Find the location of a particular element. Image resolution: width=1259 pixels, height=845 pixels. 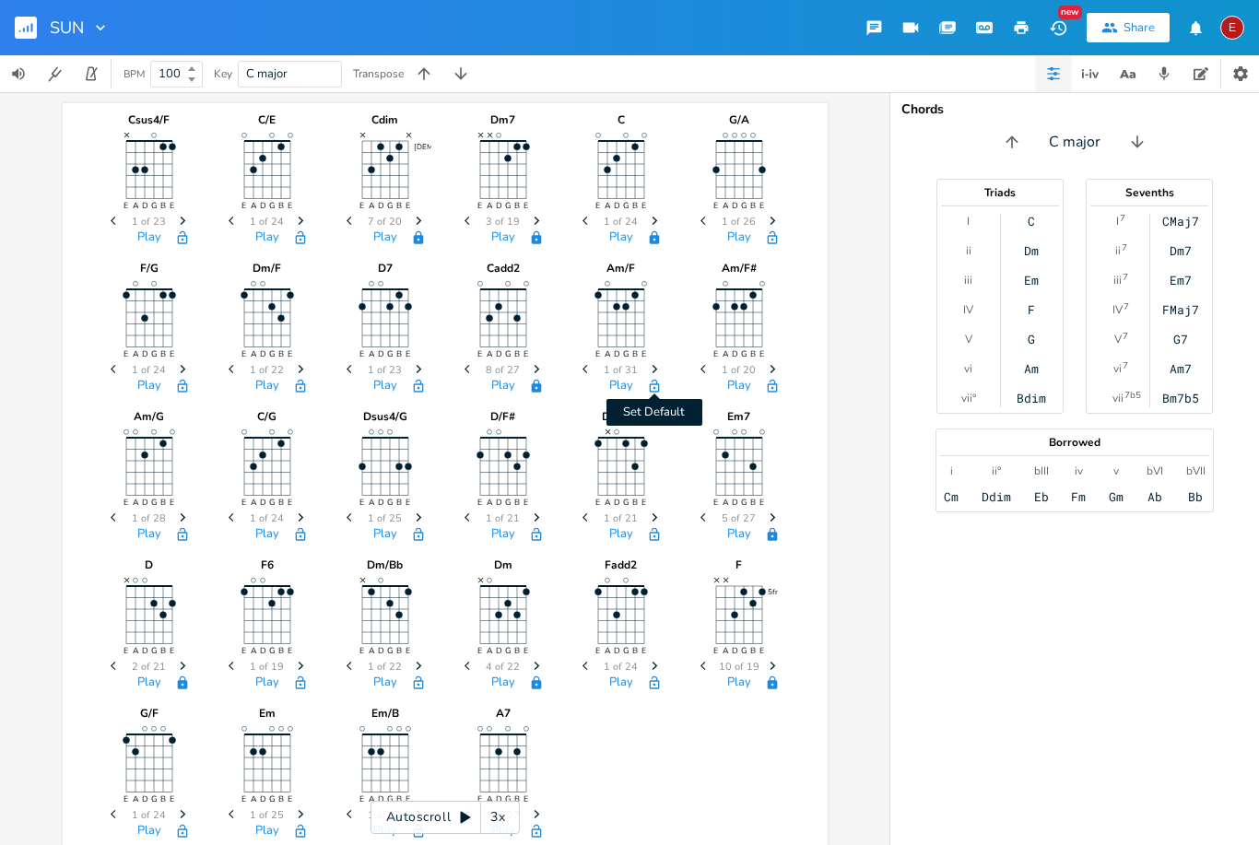

span: C major is located at coordinates (266, 74).